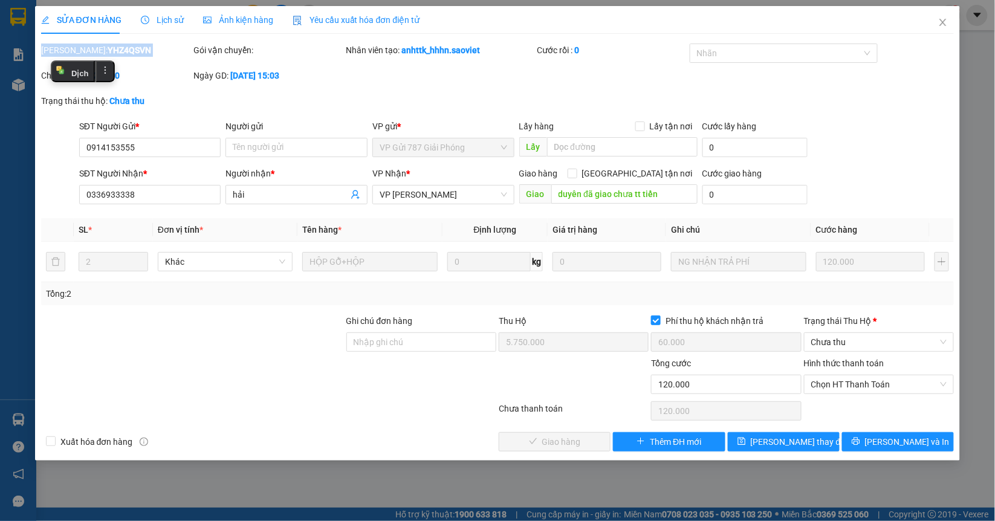  Describe the element at coordinates (671, 126) in the screenshot. I see `span: Lấy tận nơi` at that location.